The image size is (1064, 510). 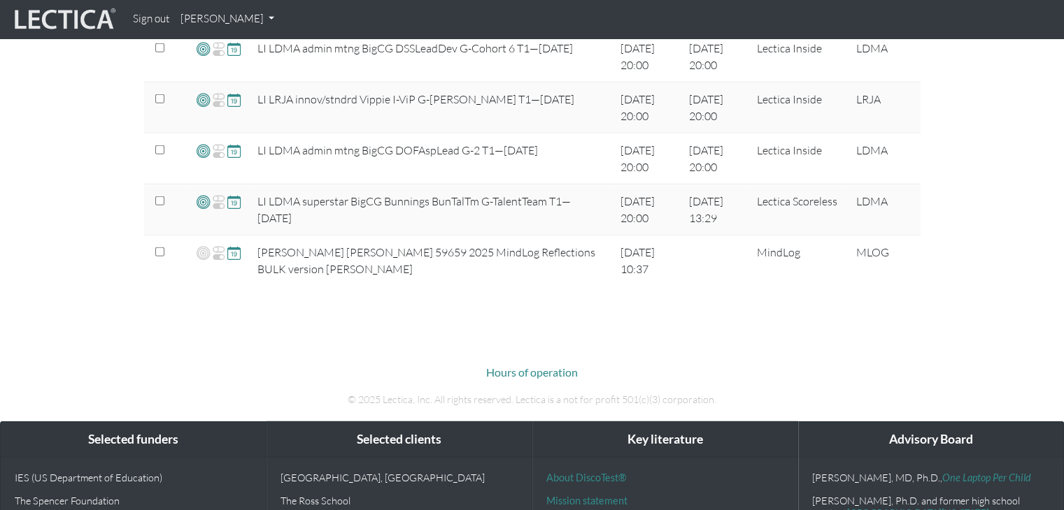 What do you see at coordinates (797, 209) in the screenshot?
I see `td: Lectica Scoreless` at bounding box center [797, 209].